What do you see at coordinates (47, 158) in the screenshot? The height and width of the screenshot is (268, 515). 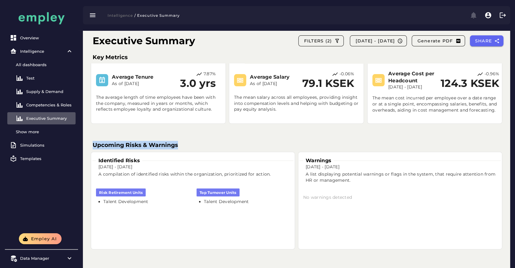 I see `div: Templates` at bounding box center [47, 158].